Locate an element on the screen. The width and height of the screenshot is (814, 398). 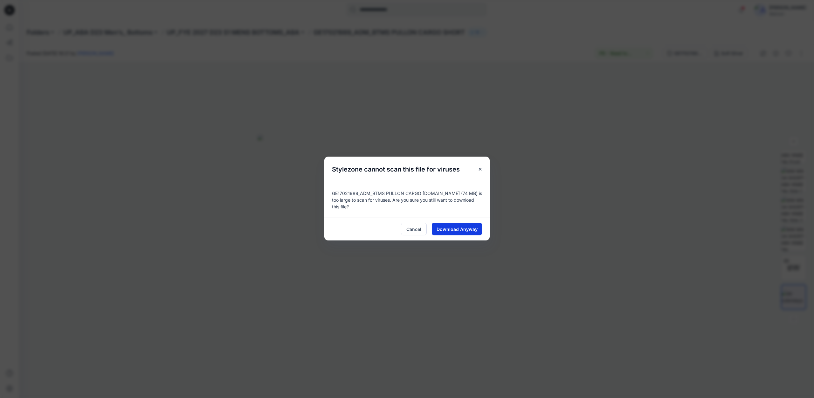
span: Cancel is located at coordinates (414, 229).